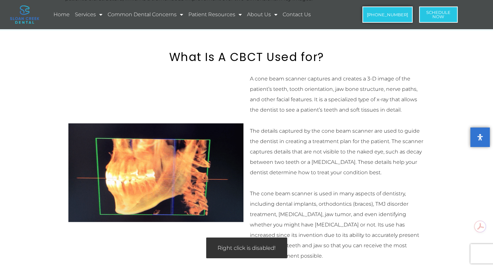 The width and height of the screenshot is (493, 268). Describe the element at coordinates (156, 172) in the screenshot. I see `img: 3d dental x ray image` at that location.